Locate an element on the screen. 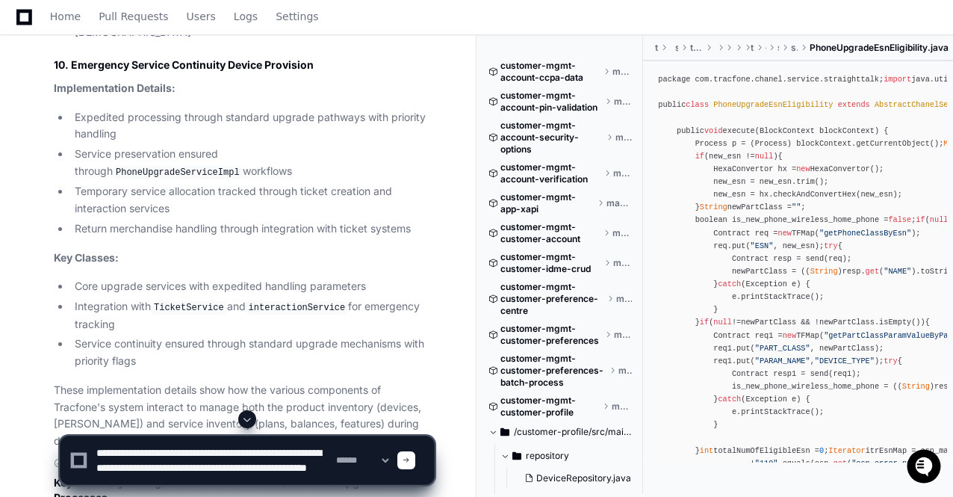 This screenshot has width=953, height=497. span: customer-mgmt-account-pin-validation is located at coordinates (551, 102).